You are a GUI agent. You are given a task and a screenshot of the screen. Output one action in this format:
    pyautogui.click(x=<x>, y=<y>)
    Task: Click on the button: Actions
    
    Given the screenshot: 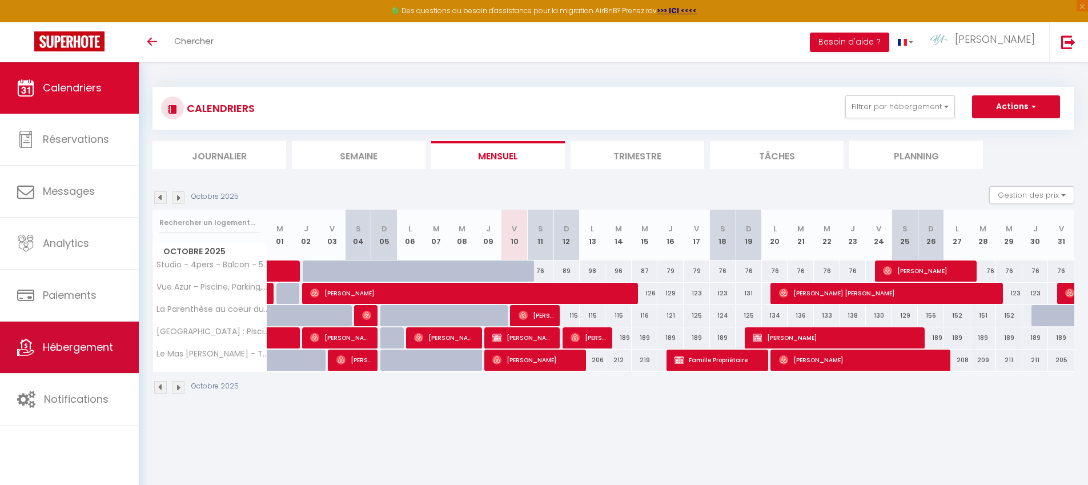 What is the action you would take?
    pyautogui.click(x=1016, y=107)
    